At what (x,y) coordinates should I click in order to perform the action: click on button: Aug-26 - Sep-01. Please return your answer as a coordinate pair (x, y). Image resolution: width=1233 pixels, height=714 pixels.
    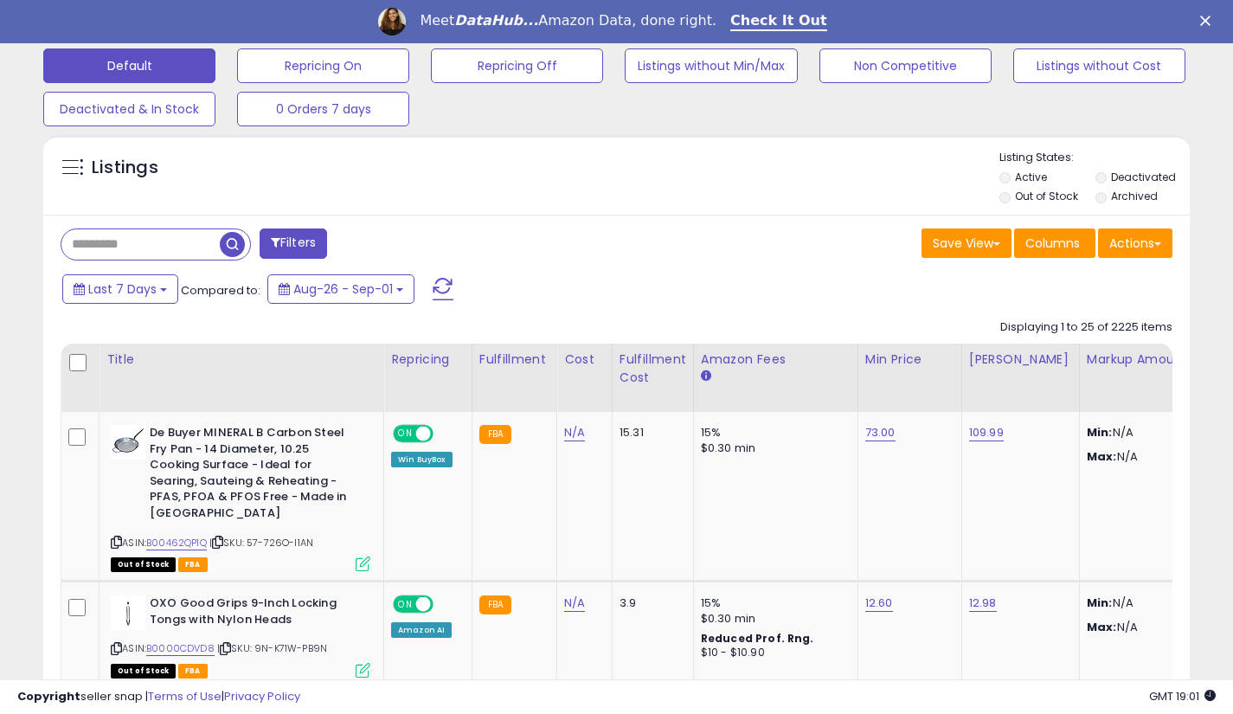
    Looking at the image, I should click on (341, 289).